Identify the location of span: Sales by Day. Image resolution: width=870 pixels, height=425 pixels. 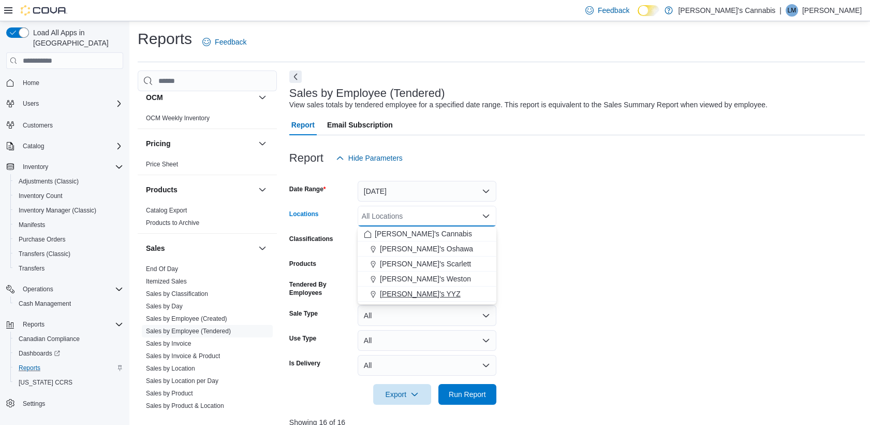
(164, 306).